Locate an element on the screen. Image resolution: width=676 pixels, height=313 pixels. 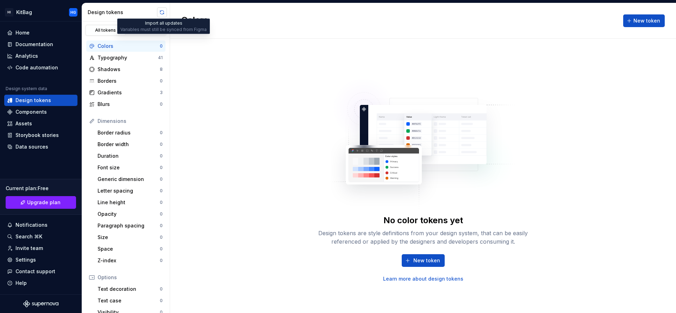
span: Upgrade plan is located at coordinates (44, 202).